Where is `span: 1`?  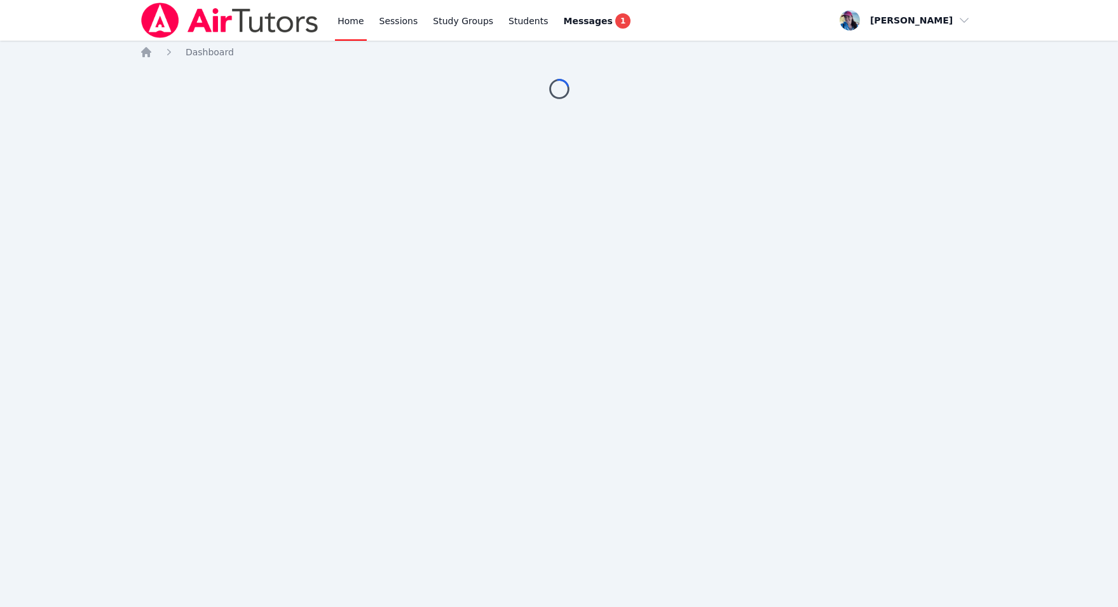 span: 1 is located at coordinates (623, 21).